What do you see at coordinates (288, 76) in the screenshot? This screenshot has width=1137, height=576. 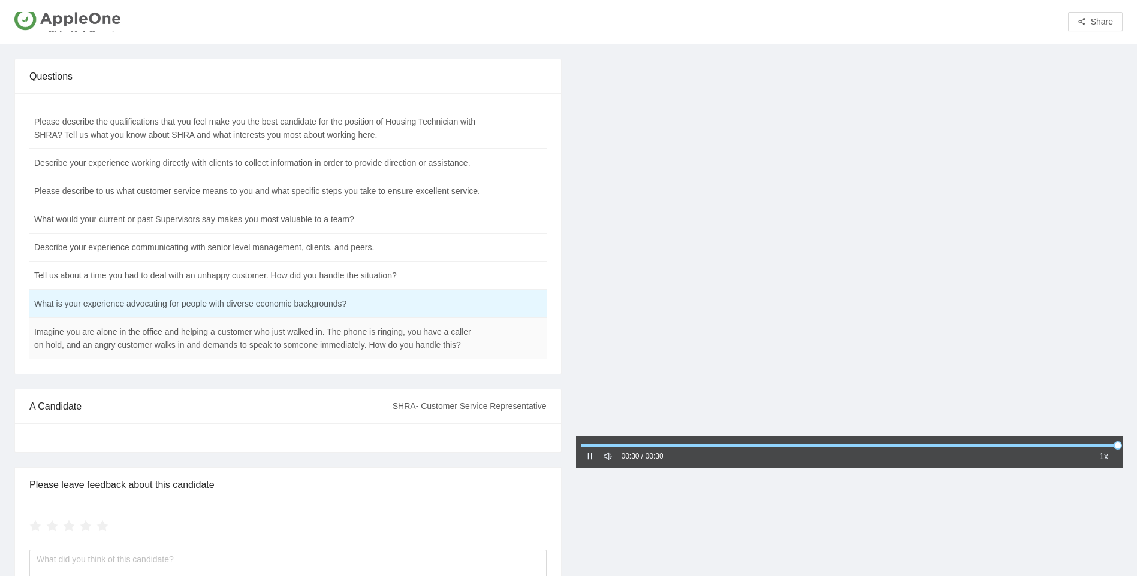 I see `div: Questions` at bounding box center [288, 76].